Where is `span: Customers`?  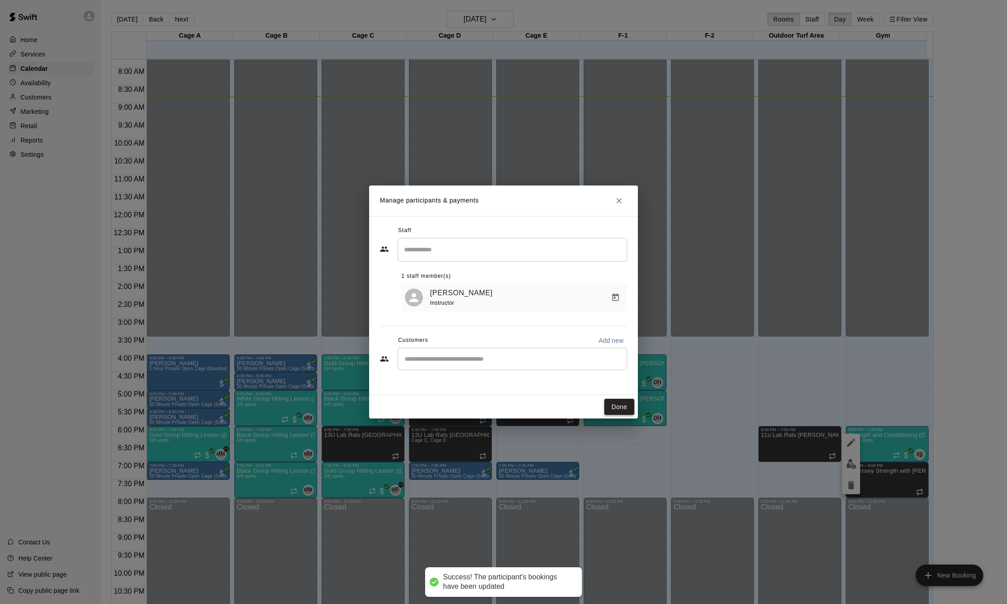 span: Customers is located at coordinates (413, 341).